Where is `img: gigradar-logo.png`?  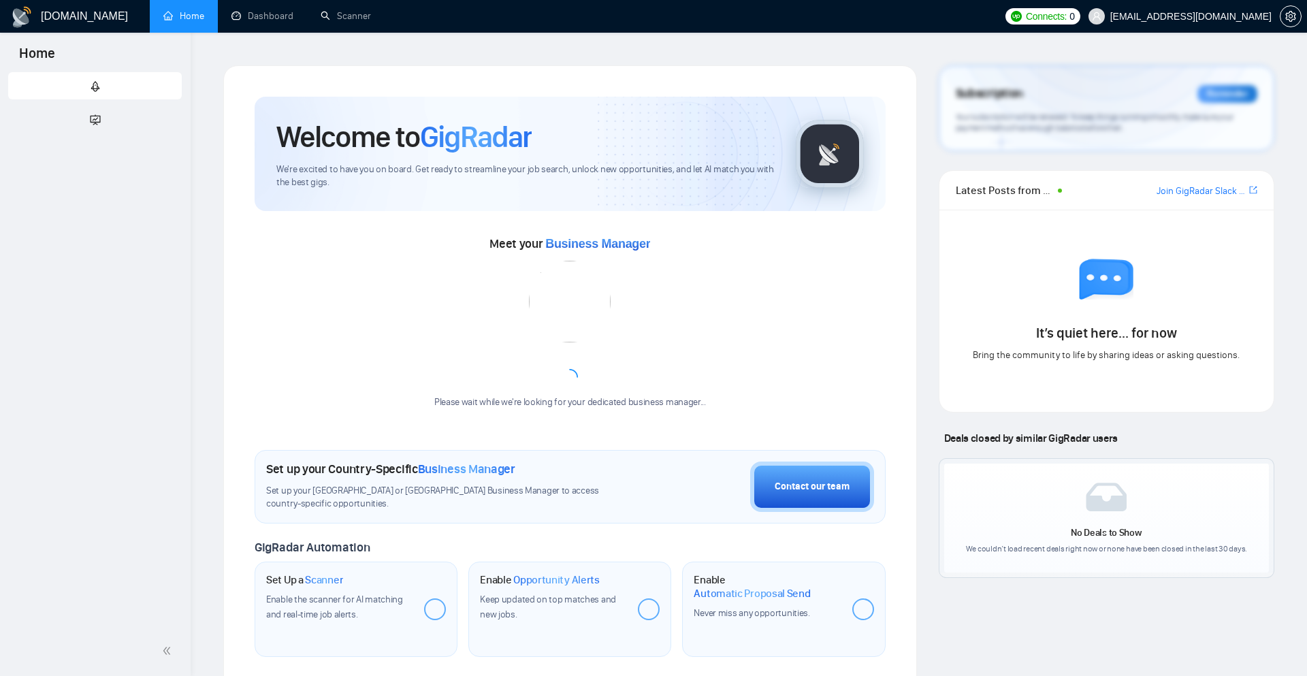
img: gigradar-logo.png is located at coordinates (830, 154).